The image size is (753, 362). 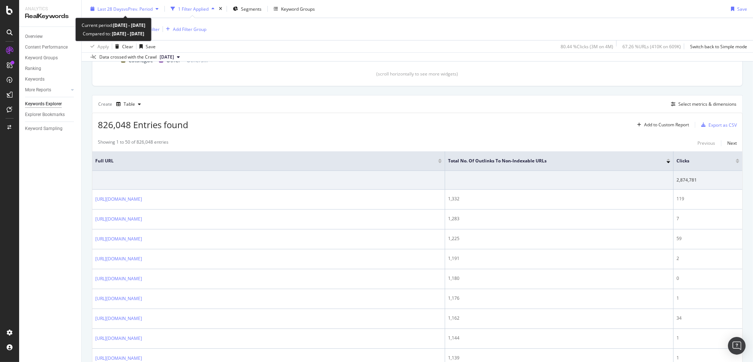 I want to click on div: Ranking, so click(x=33, y=68).